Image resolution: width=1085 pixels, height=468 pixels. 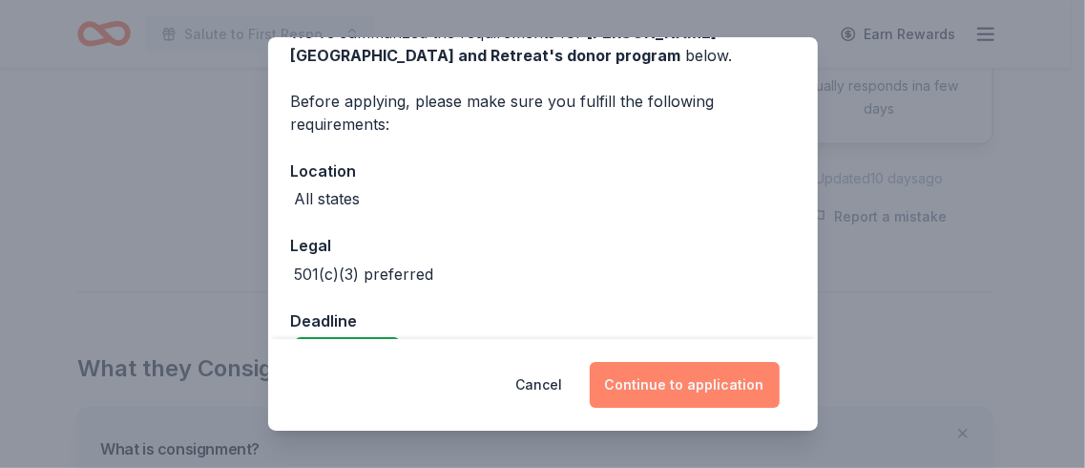 What do you see at coordinates (364, 274) in the screenshot?
I see `div: 501(c)(3) preferred` at bounding box center [364, 274].